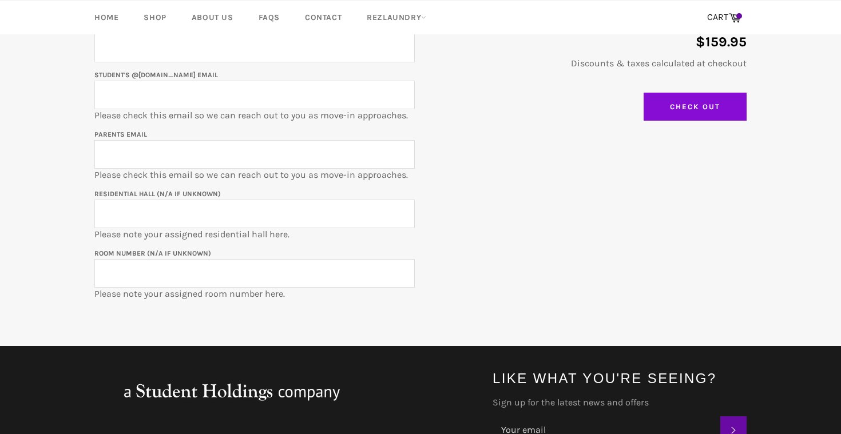 This screenshot has width=841, height=434. Describe the element at coordinates (106, 17) in the screenshot. I see `a: Home` at that location.